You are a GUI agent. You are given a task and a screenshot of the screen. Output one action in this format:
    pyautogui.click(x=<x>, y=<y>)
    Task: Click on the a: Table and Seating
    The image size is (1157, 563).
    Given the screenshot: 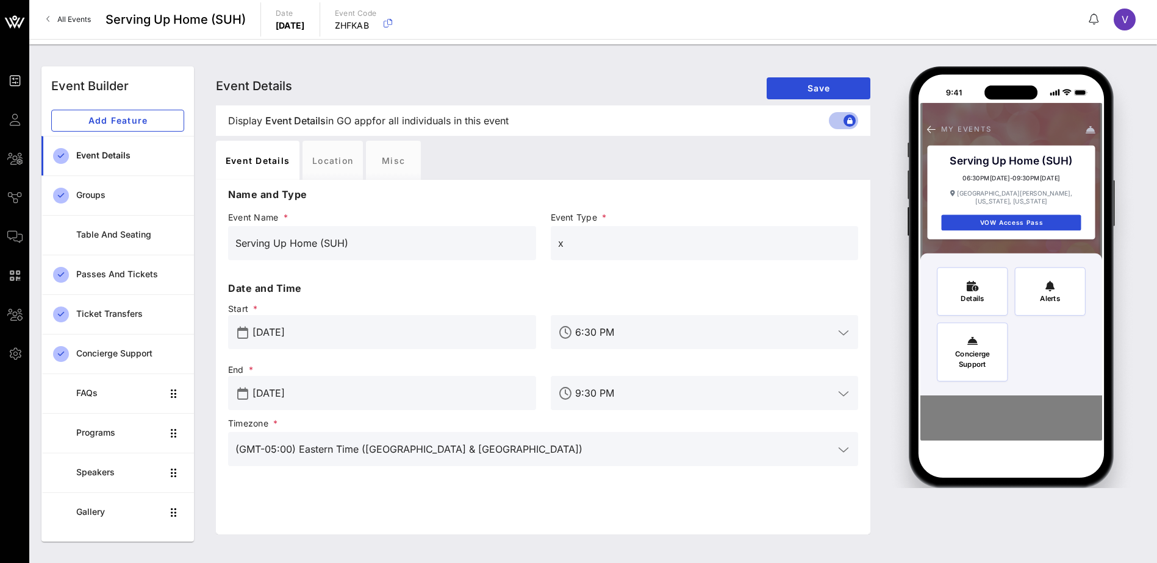 What is the action you would take?
    pyautogui.click(x=118, y=235)
    